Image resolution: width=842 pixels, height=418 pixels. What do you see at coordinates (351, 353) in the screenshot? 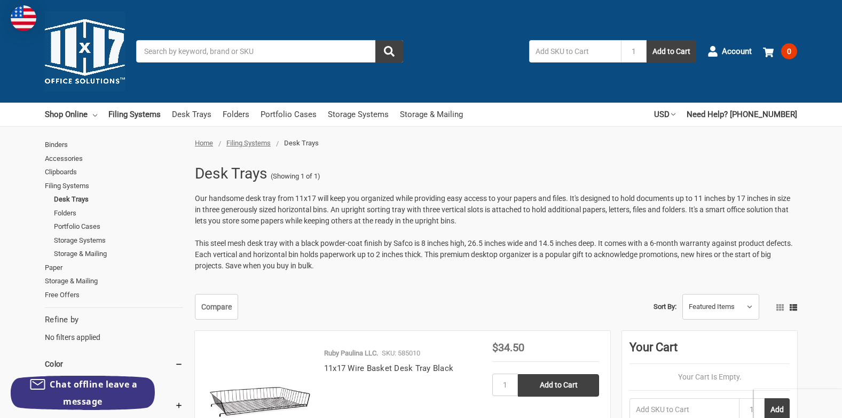
I see `p: Ruby Paulina LLC.` at bounding box center [351, 353].